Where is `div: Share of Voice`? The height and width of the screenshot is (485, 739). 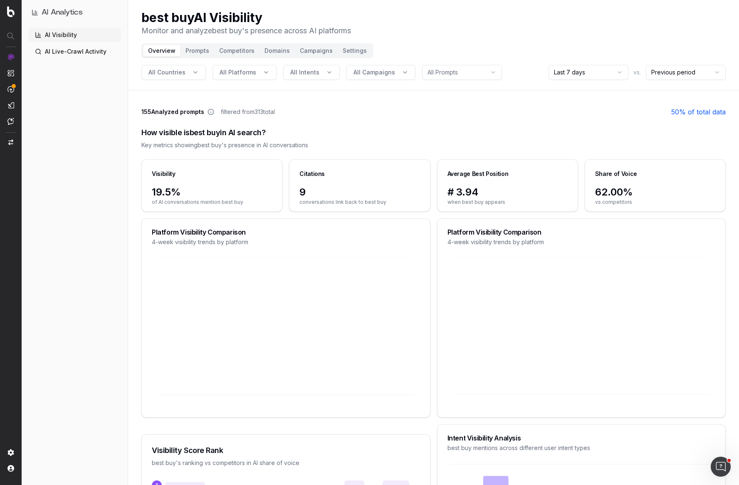 div: Share of Voice is located at coordinates (616, 174).